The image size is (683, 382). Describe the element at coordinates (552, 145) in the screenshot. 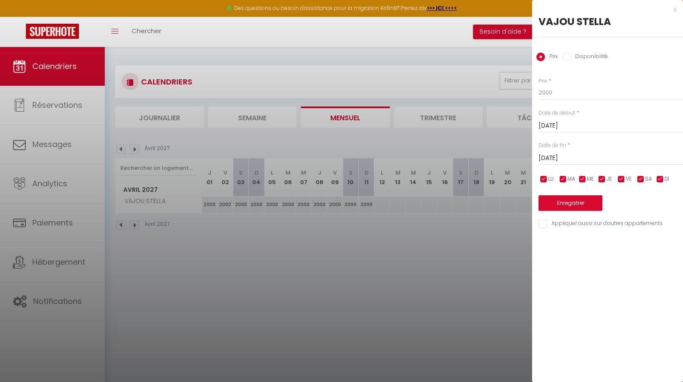

I see `label: Date de fin` at that location.